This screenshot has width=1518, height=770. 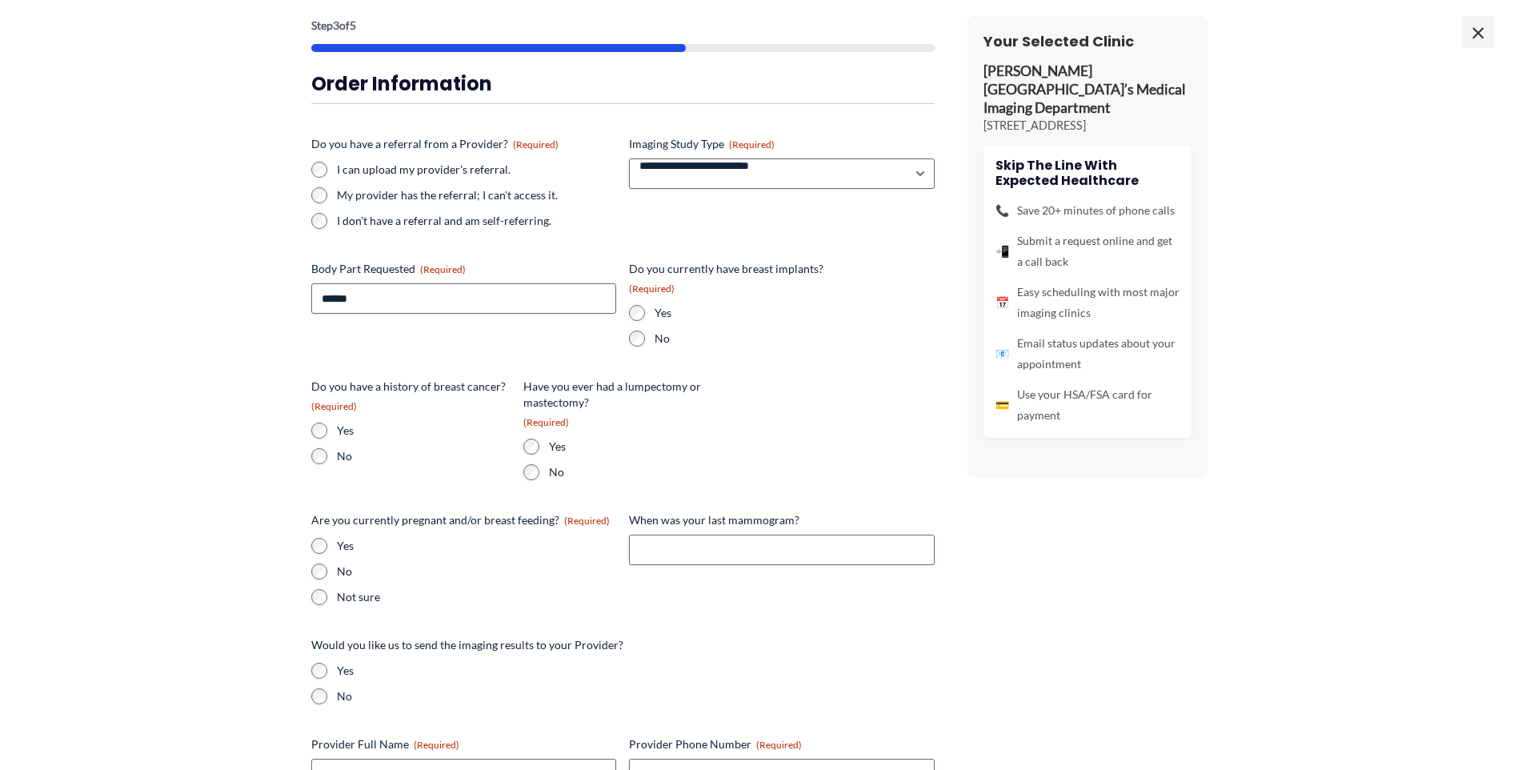 What do you see at coordinates (477, 597) in the screenshot?
I see `label: Not sure` at bounding box center [477, 597].